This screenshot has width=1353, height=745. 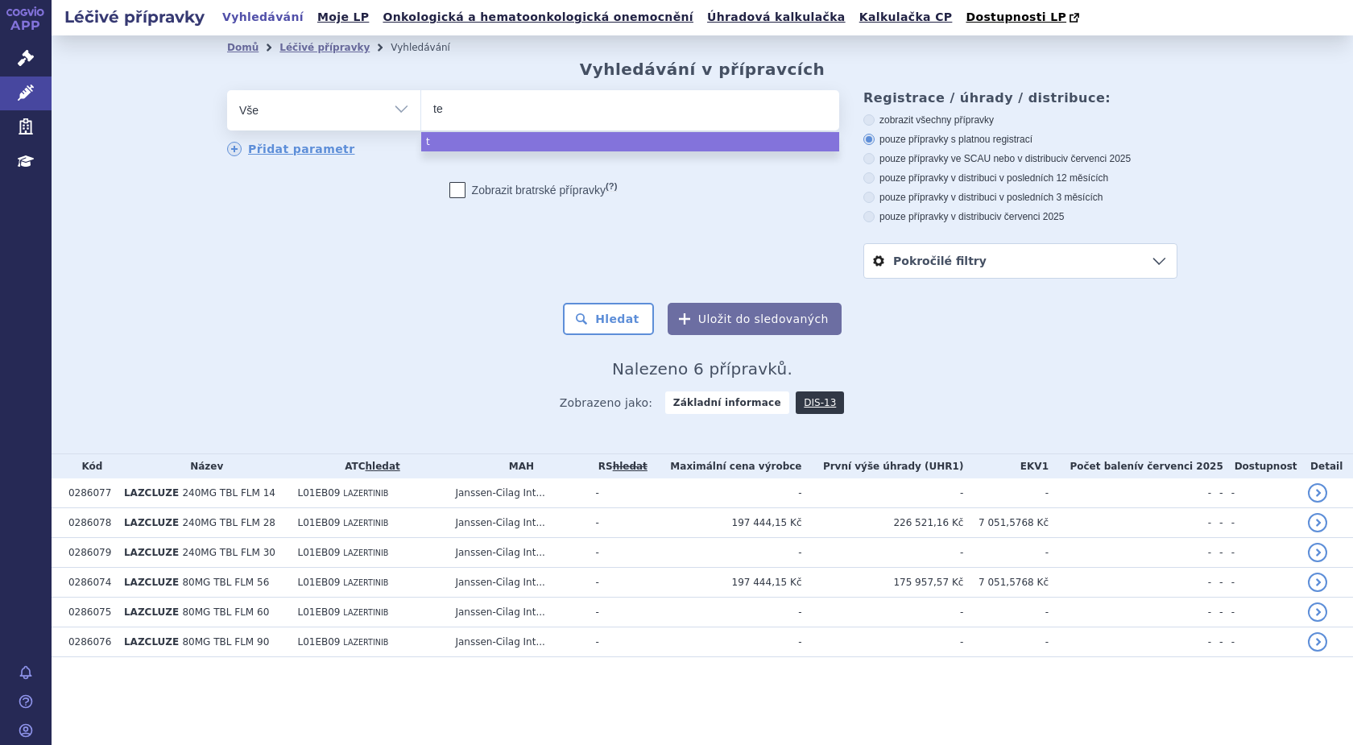 What do you see at coordinates (1020, 217) in the screenshot?
I see `label: pouze přípravky v distribuci` at bounding box center [1020, 217].